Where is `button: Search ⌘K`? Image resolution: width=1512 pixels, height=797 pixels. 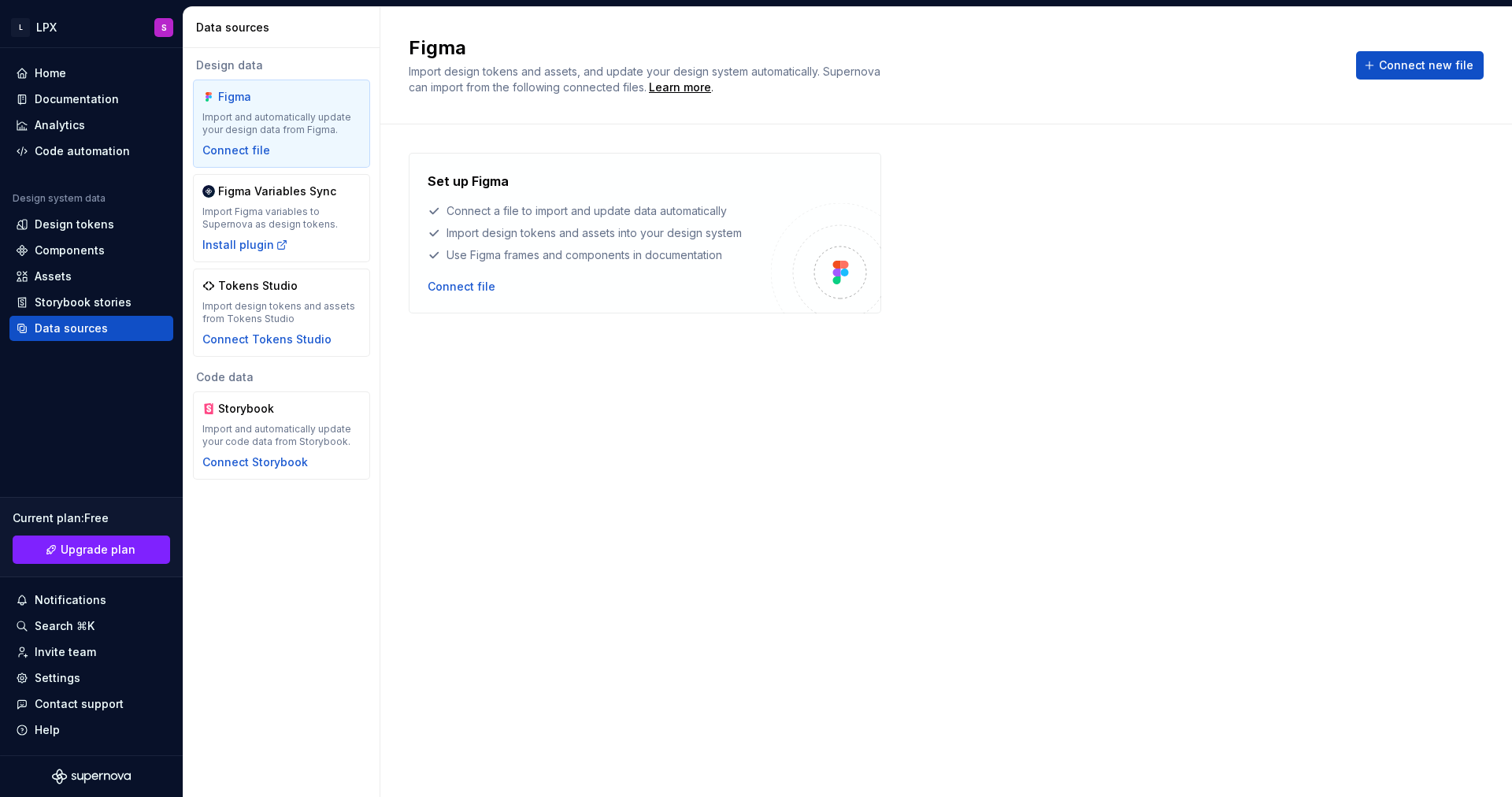 button: Search ⌘K is located at coordinates (91, 626).